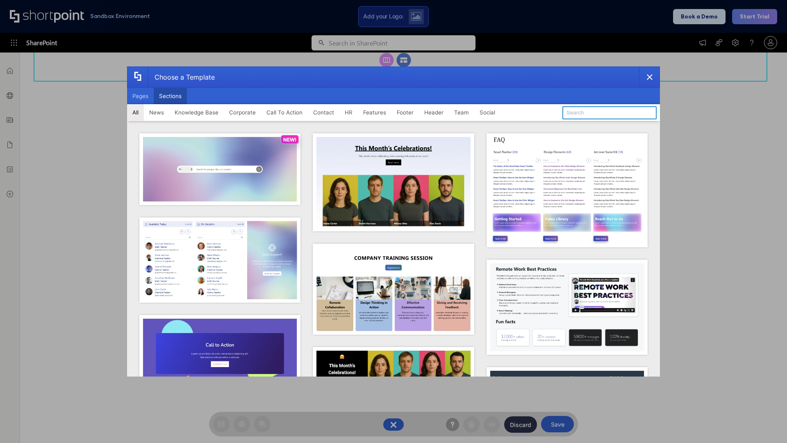 The height and width of the screenshot is (443, 787). Describe the element at coordinates (462, 112) in the screenshot. I see `button: Team` at that location.